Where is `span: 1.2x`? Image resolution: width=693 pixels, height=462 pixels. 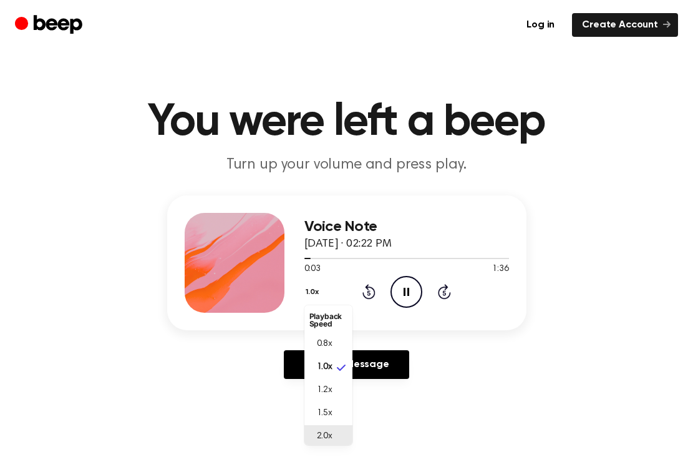 span: 1.2x is located at coordinates (324, 390).